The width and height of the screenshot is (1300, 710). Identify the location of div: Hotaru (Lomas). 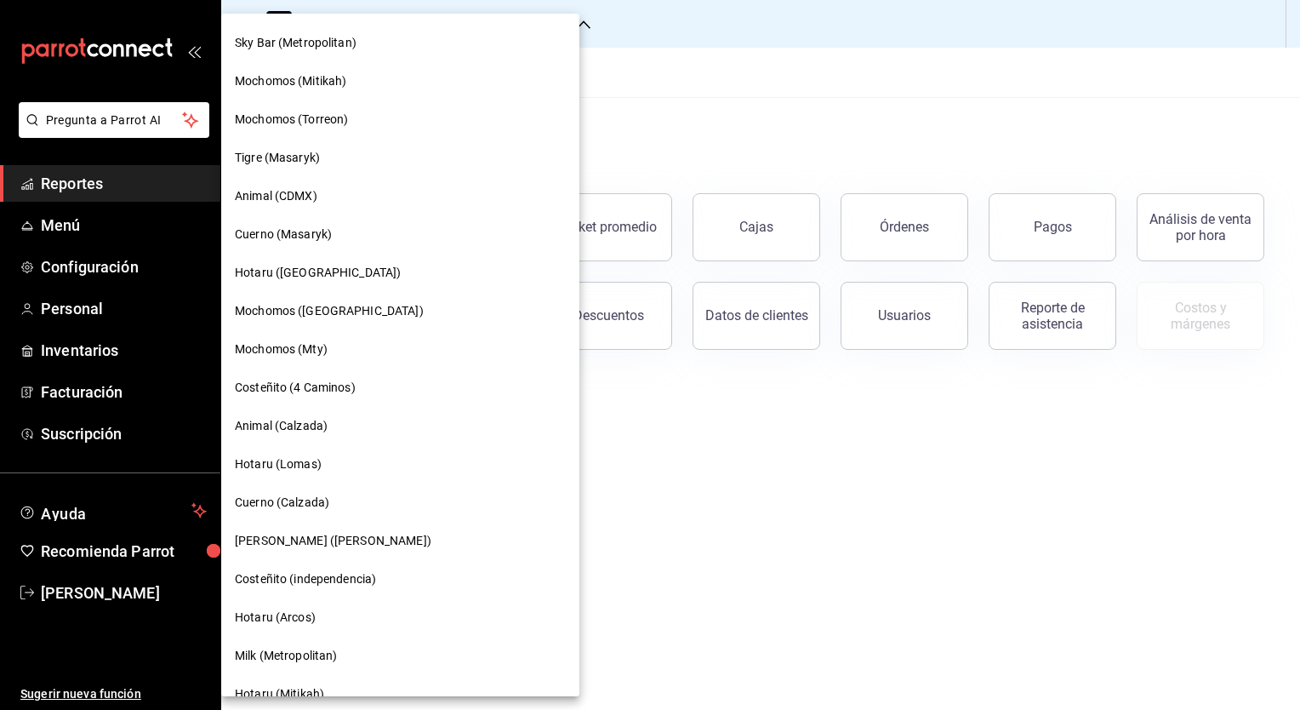
(400, 464).